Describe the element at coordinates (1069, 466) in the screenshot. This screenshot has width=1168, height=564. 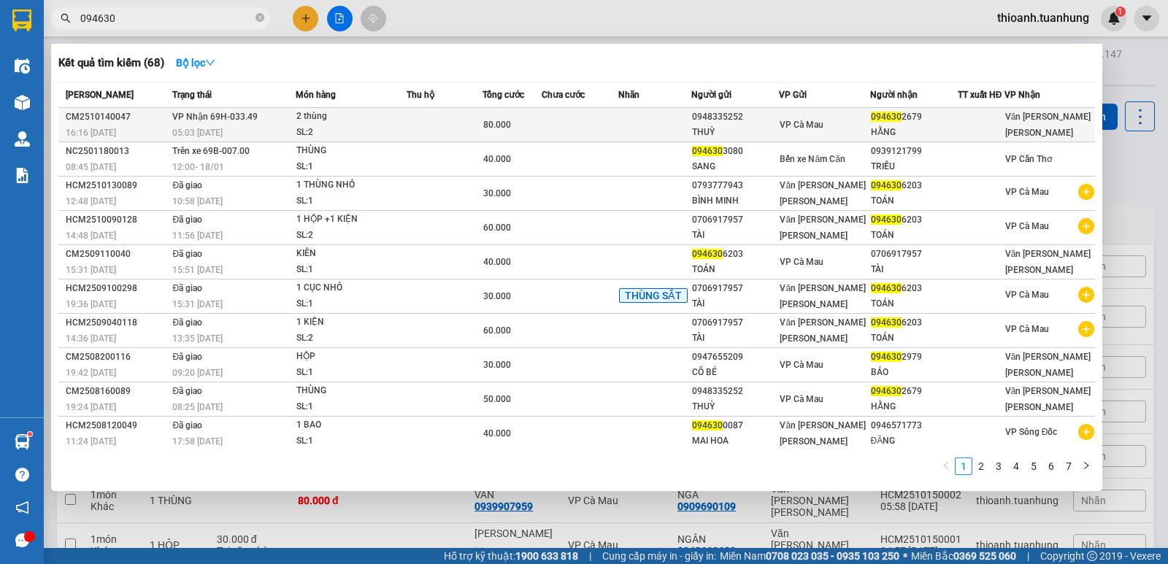
I see `li: 7` at that location.